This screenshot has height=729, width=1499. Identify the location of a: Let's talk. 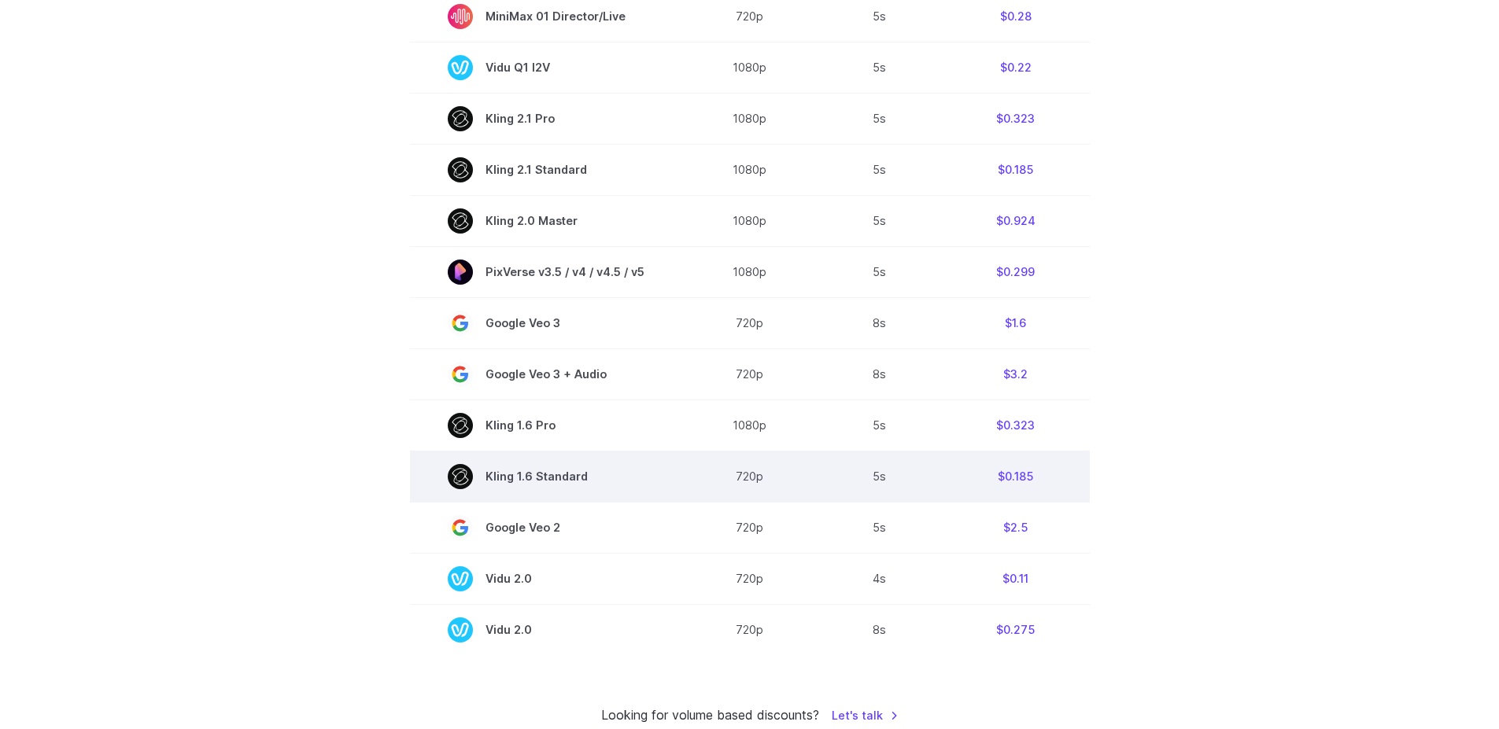
(865, 715).